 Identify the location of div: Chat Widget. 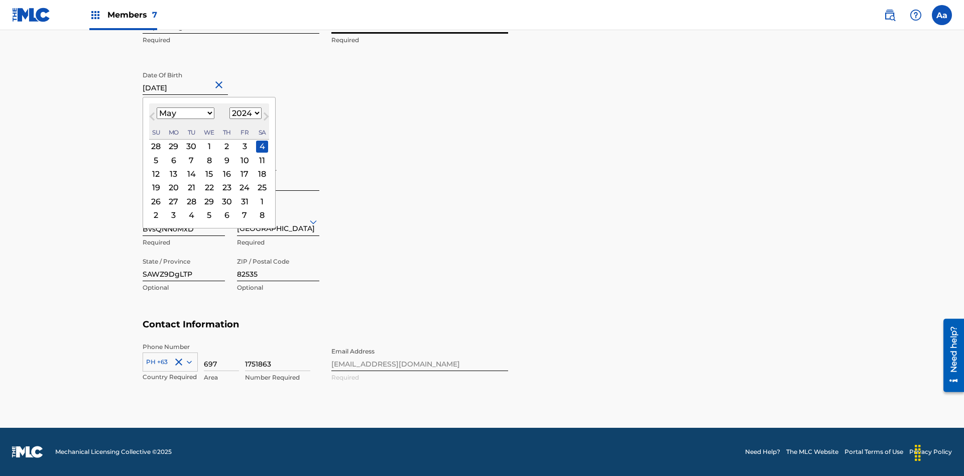
(939, 452).